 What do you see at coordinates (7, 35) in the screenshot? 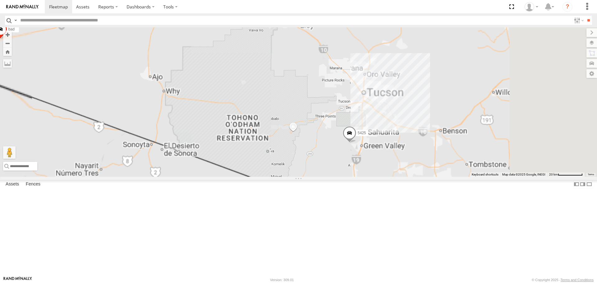
I see `button: Zoom in` at bounding box center [7, 35].